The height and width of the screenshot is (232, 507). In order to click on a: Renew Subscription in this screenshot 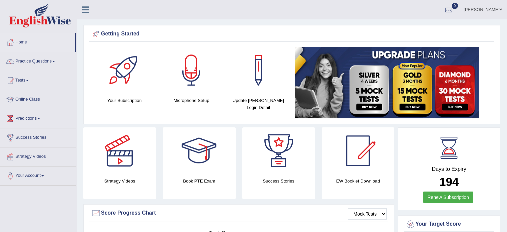, I will do `click(448, 197)`.